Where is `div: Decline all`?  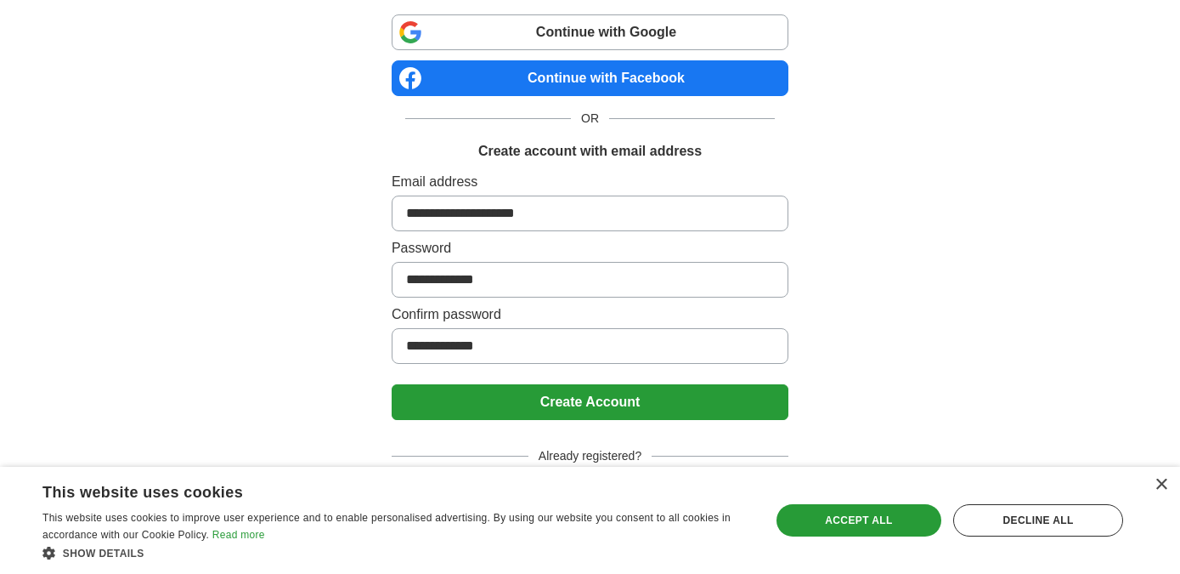 div: Decline all is located at coordinates (1038, 520).